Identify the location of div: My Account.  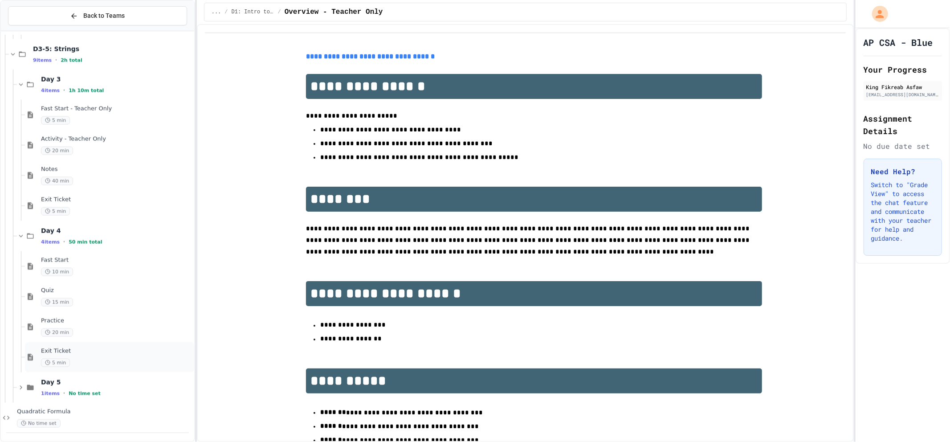
(876, 14).